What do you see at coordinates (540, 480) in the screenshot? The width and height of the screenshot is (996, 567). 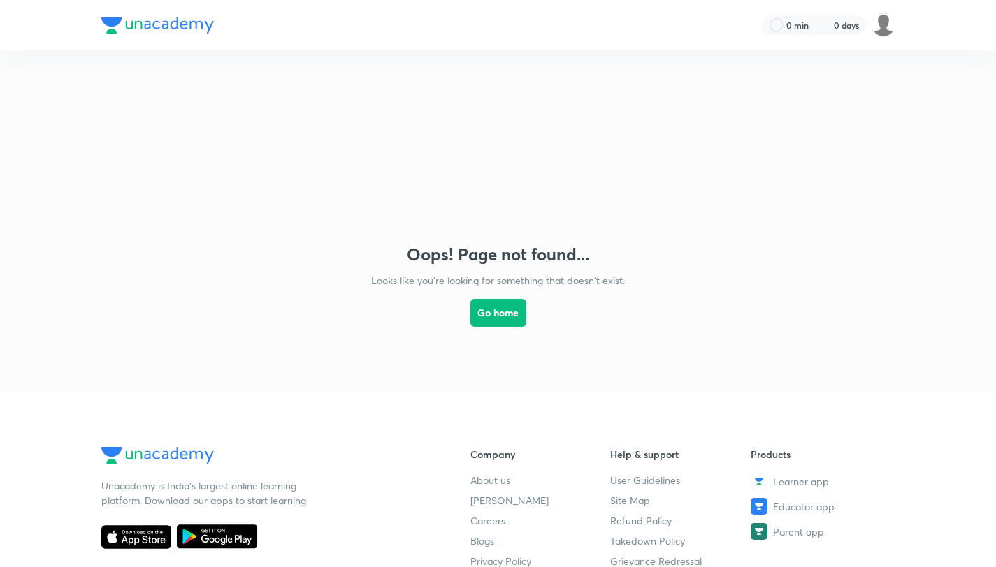 I see `a: About us` at bounding box center [540, 480].